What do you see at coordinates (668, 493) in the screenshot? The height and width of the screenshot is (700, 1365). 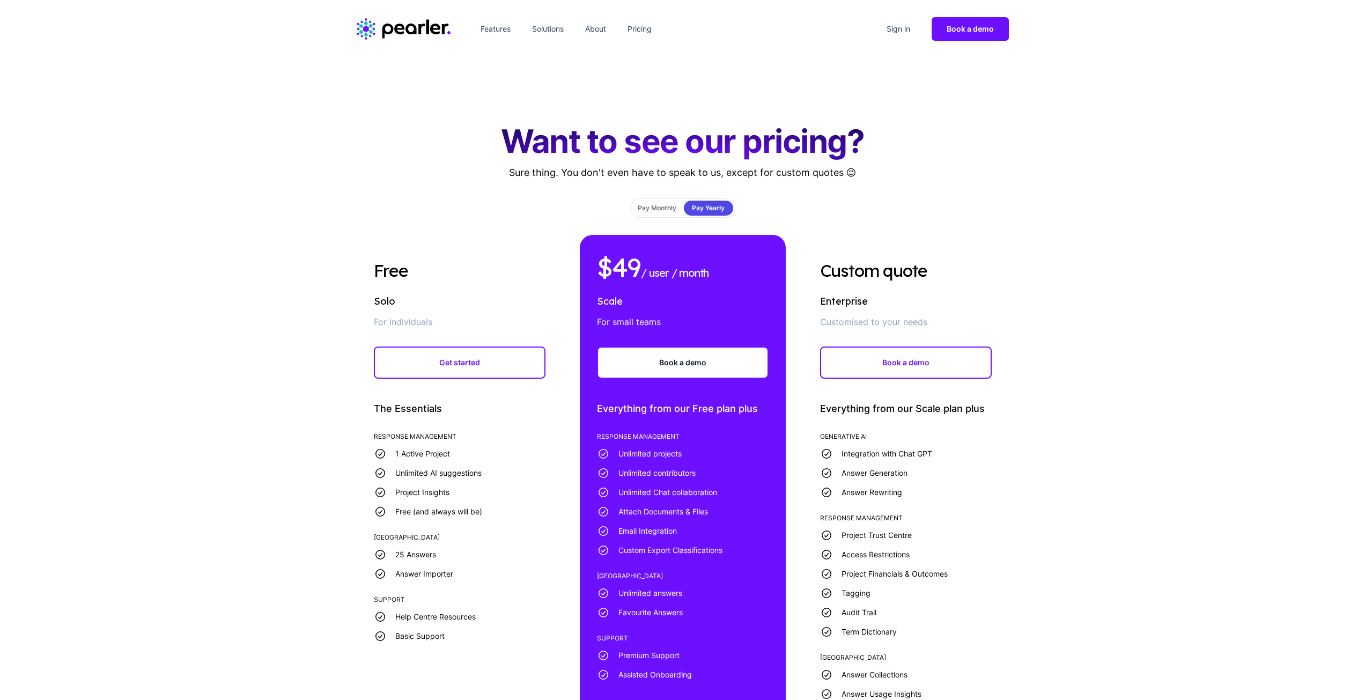 I see `span: Unlimited Chat collaboration` at bounding box center [668, 493].